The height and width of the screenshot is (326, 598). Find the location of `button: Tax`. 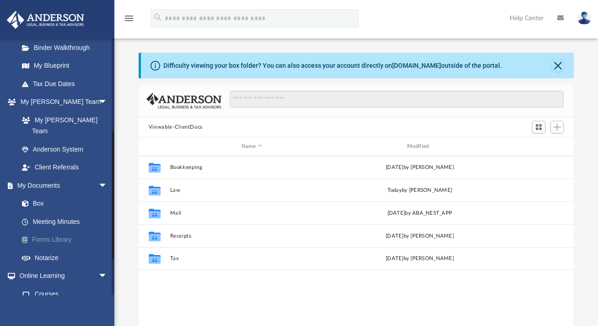

button: Tax is located at coordinates (252, 258).